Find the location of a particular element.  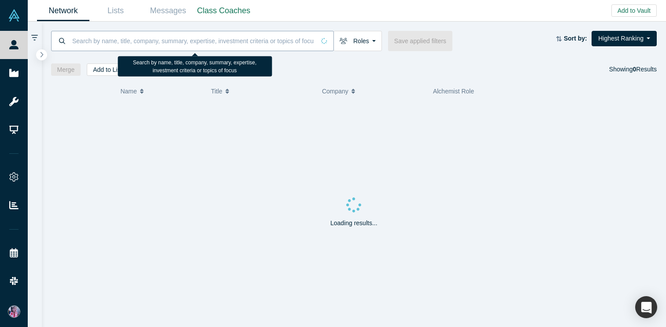

button: Company is located at coordinates (372, 91).